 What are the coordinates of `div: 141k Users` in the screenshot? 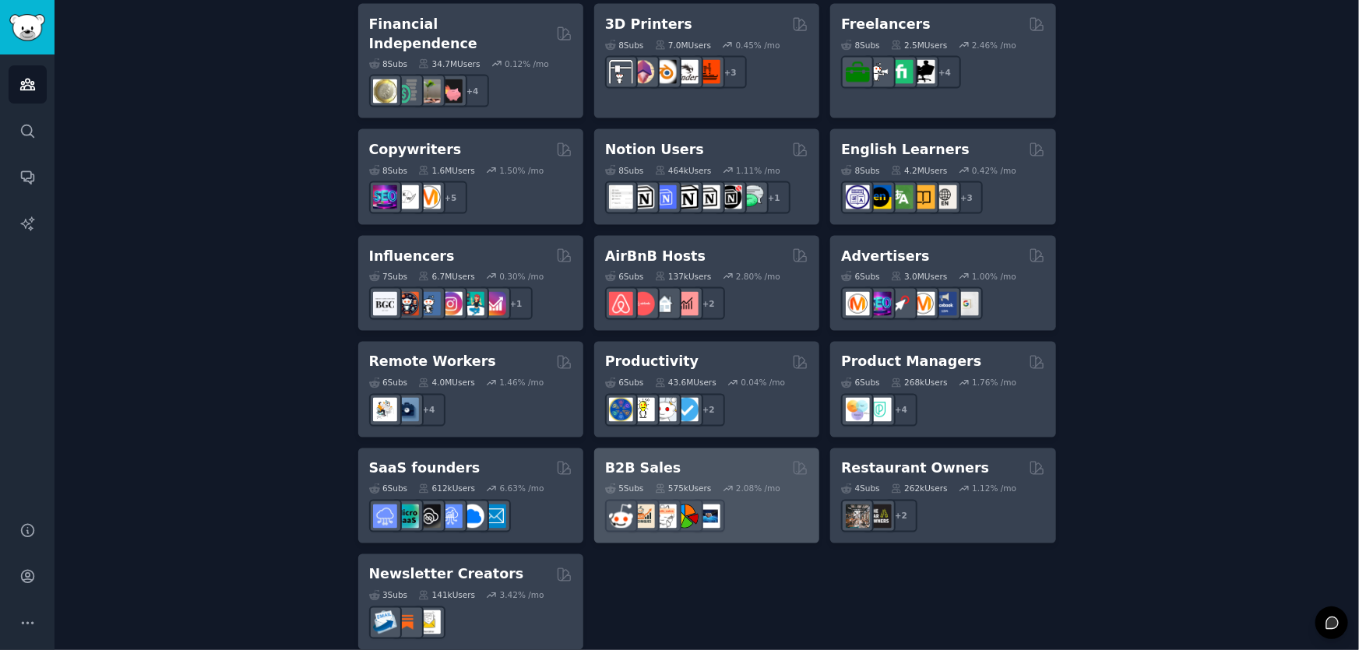 It's located at (446, 596).